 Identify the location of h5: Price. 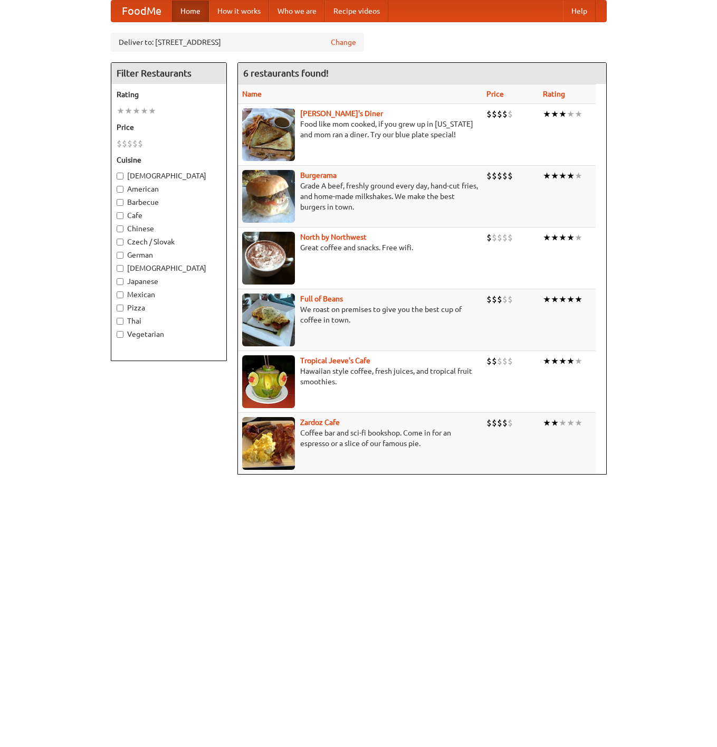
(169, 127).